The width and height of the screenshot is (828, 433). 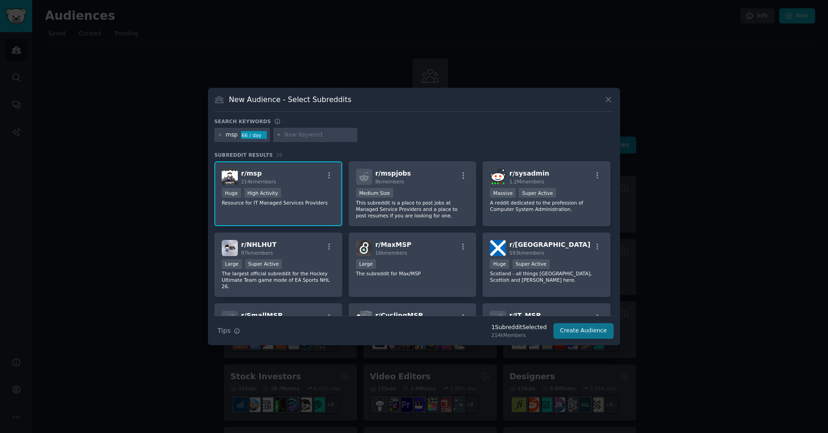 I want to click on span: 20, so click(x=279, y=155).